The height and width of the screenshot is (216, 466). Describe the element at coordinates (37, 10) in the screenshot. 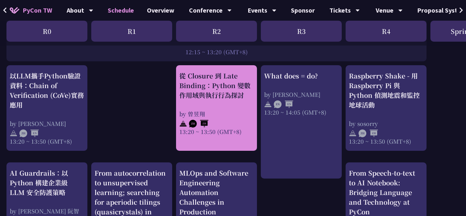

I see `span: PyCon TW` at that location.